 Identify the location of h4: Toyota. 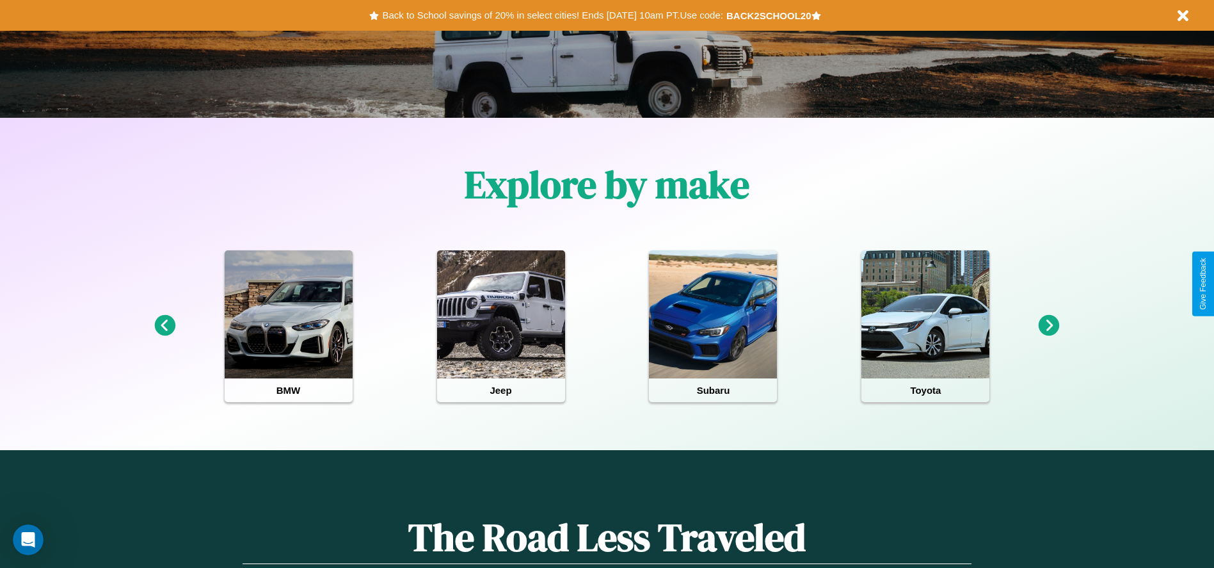
(925, 390).